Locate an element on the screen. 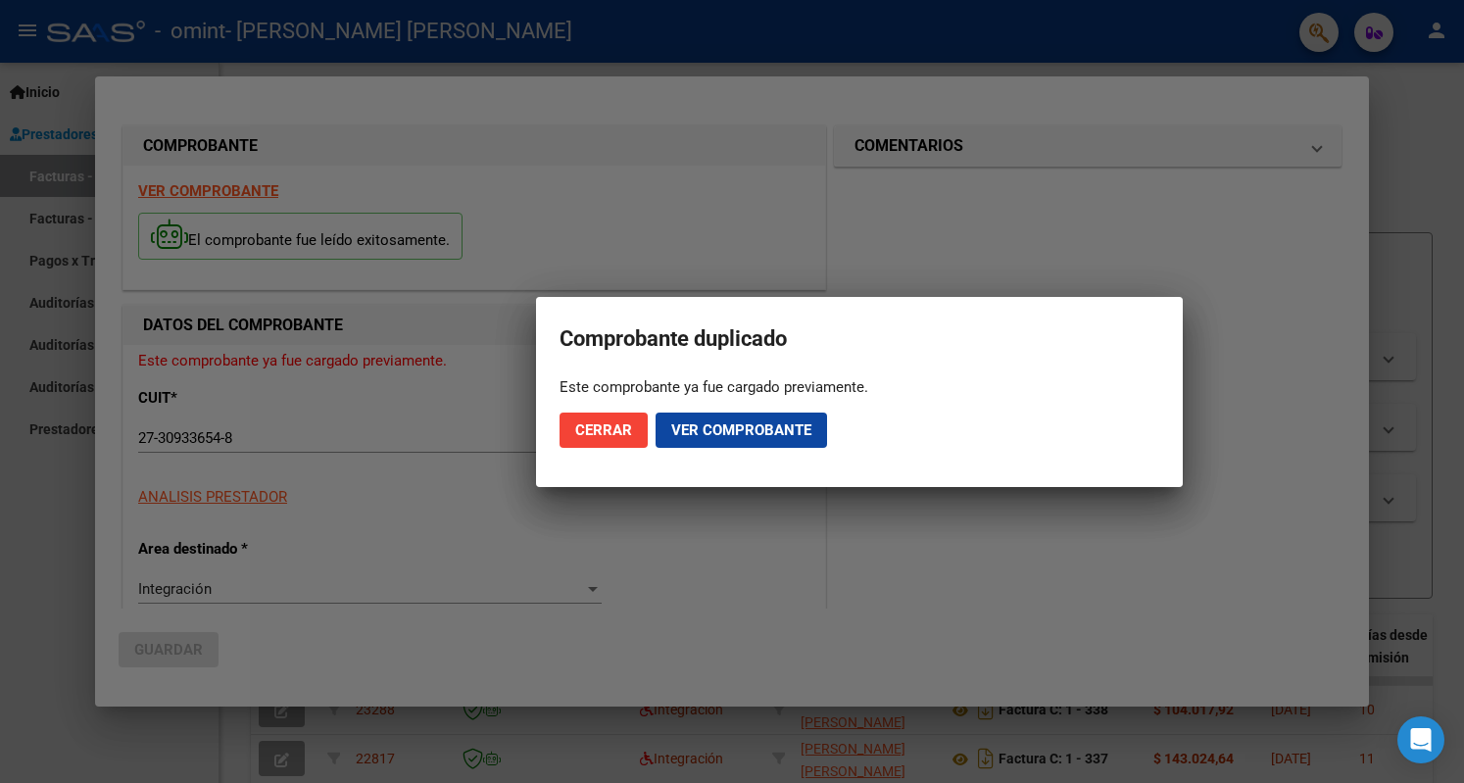 The image size is (1464, 783). span: Ver comprobante is located at coordinates (741, 430).